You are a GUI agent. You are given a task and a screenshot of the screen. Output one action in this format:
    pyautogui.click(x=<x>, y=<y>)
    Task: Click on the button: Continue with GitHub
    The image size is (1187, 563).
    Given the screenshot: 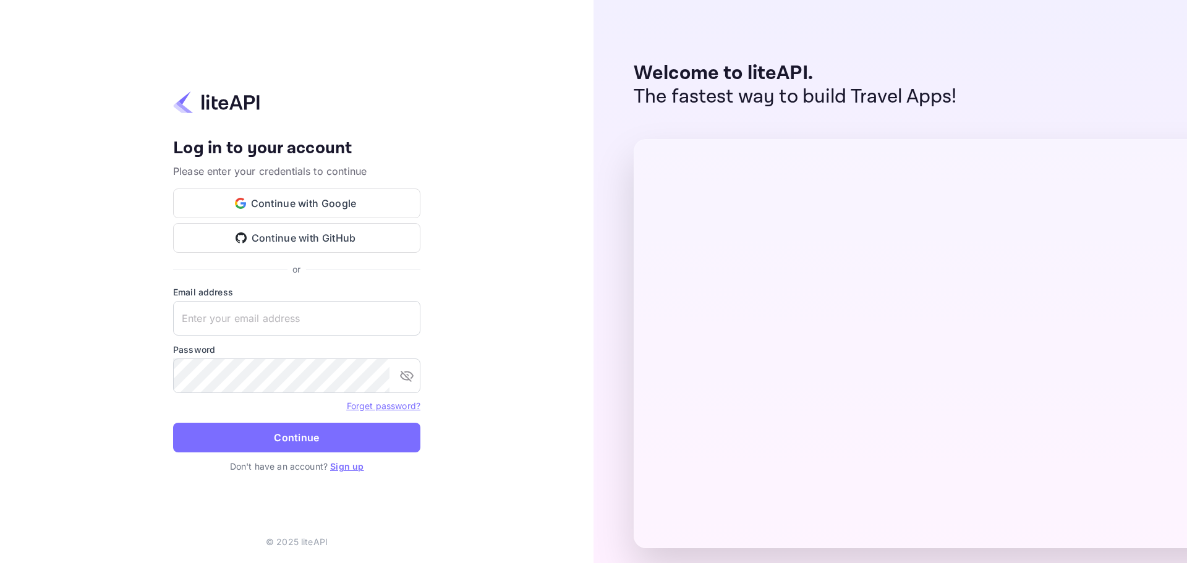 What is the action you would take?
    pyautogui.click(x=297, y=238)
    